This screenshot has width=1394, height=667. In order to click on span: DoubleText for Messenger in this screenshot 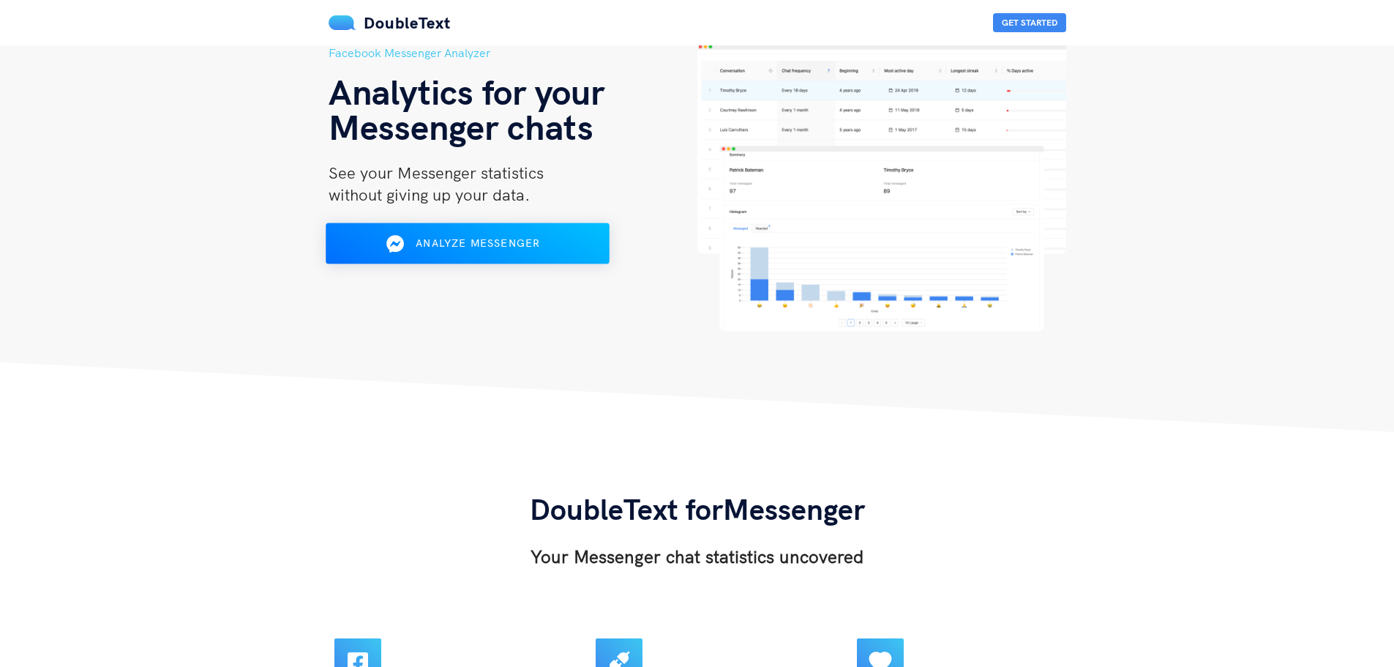, I will do `click(697, 509)`.